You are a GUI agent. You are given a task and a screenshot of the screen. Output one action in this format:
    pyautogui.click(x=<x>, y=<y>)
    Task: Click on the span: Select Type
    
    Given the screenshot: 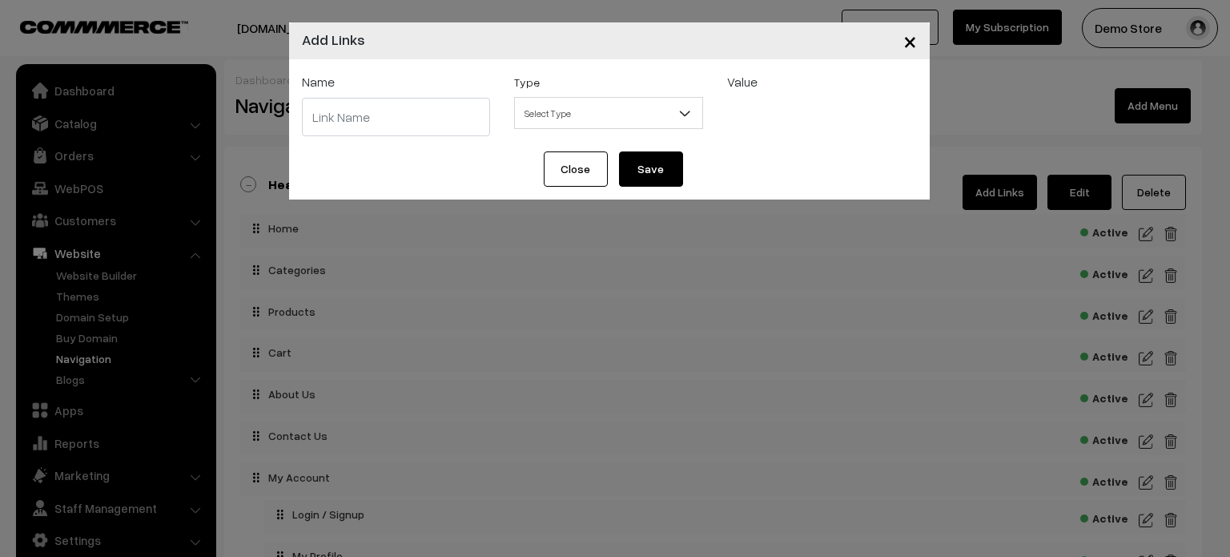 What is the action you would take?
    pyautogui.click(x=609, y=113)
    